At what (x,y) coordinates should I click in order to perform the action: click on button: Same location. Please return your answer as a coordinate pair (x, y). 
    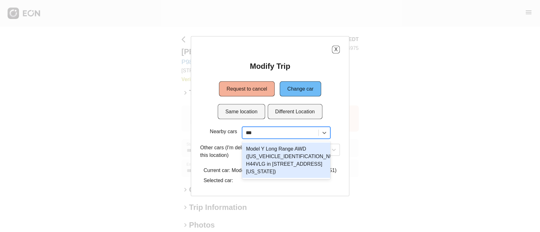
    Looking at the image, I should click on (241, 112).